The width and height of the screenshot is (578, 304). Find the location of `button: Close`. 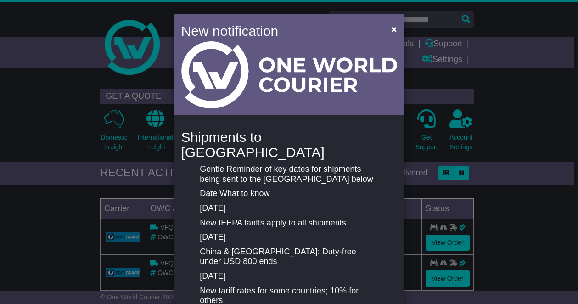

button: Close is located at coordinates (394, 29).